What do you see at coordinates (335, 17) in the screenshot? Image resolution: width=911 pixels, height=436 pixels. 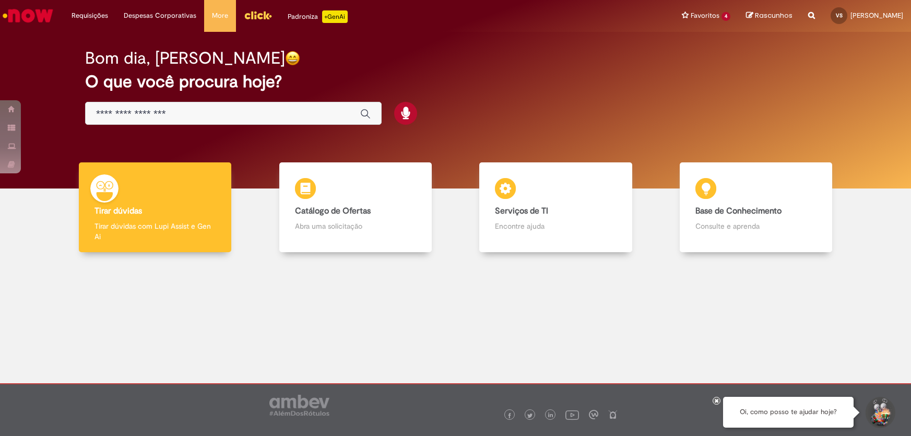 I see `p: +GenAi` at bounding box center [335, 17].